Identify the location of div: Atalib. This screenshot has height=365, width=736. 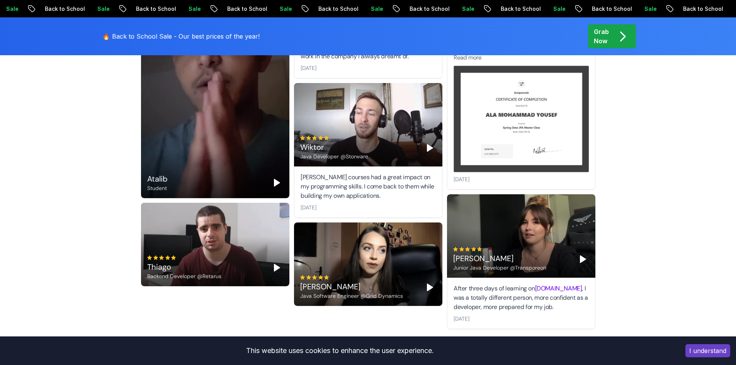
(157, 179).